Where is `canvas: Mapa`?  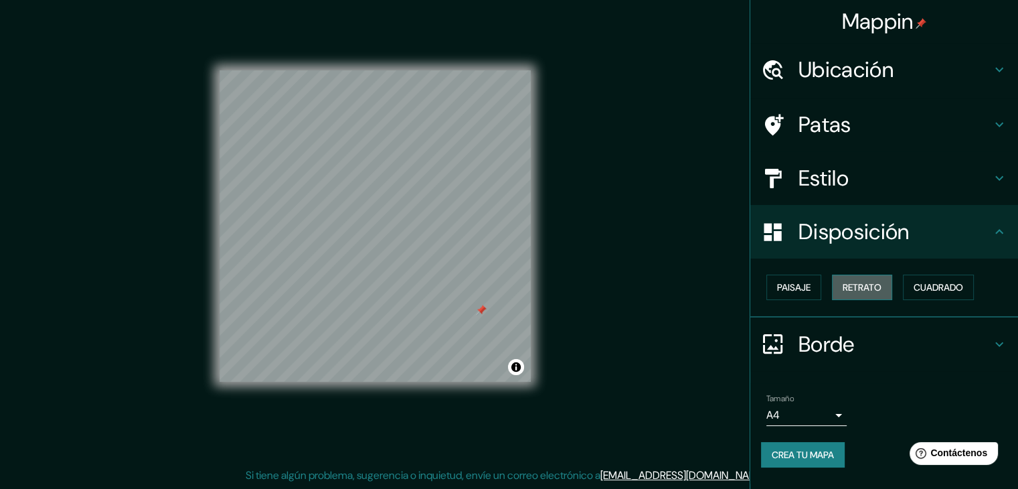 canvas: Mapa is located at coordinates (375, 226).